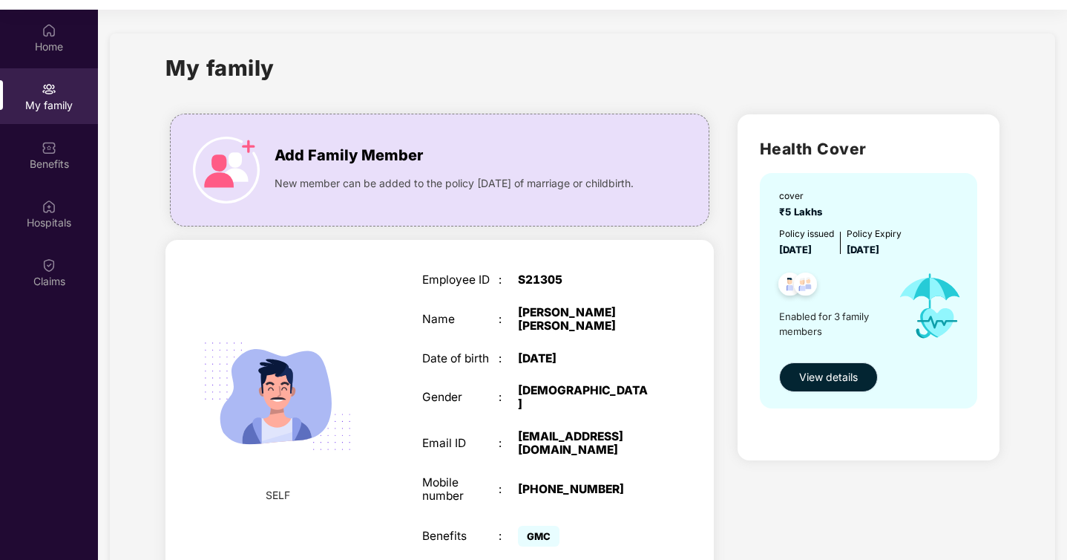 The width and height of the screenshot is (1067, 560). Describe the element at coordinates (460, 359) in the screenshot. I see `div: Date of birth` at that location.